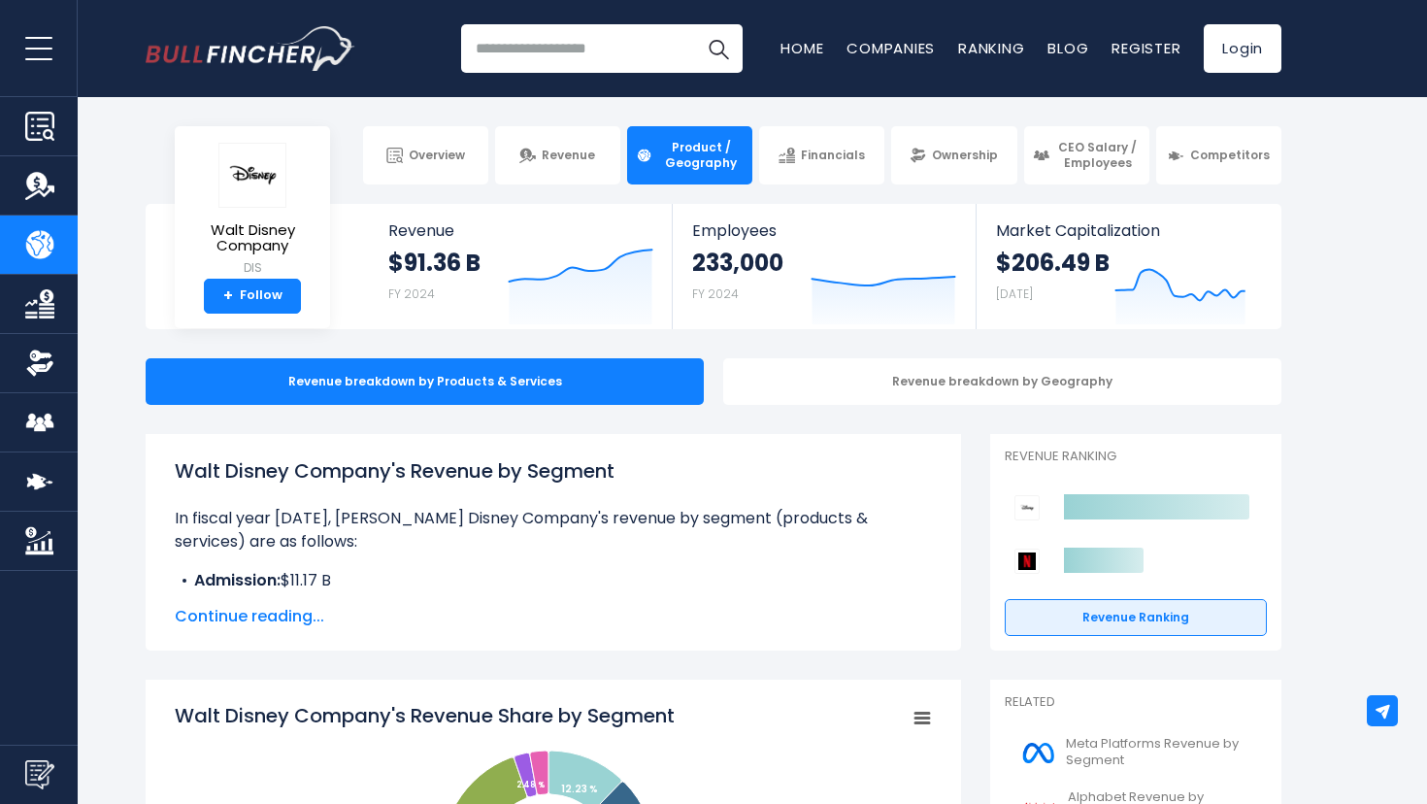  What do you see at coordinates (530, 785) in the screenshot?
I see `tspan: 2.48 %` at bounding box center [530, 785].